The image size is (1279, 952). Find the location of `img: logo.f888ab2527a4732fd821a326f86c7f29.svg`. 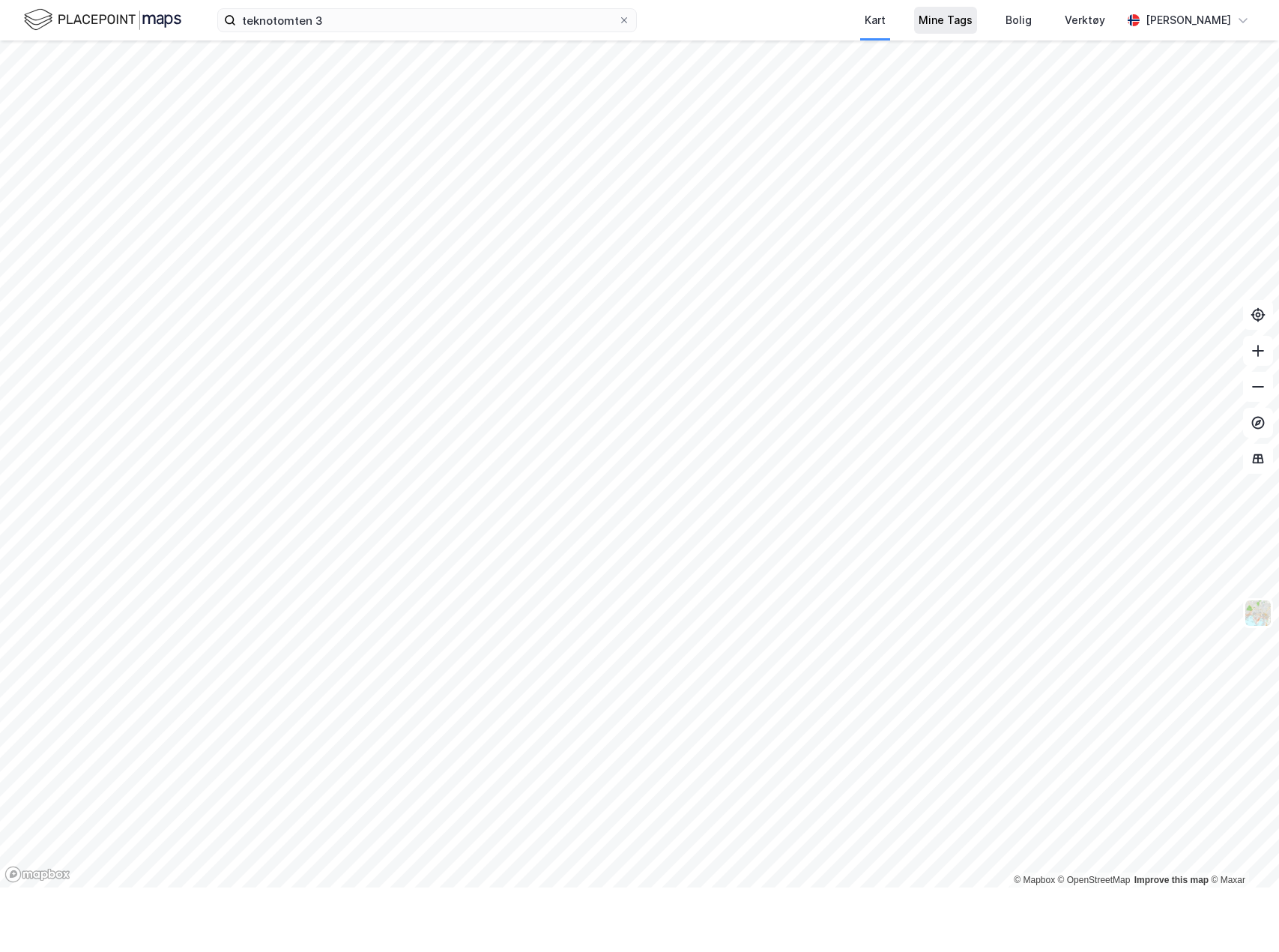

img: logo.f888ab2527a4732fd821a326f86c7f29.svg is located at coordinates (103, 20).